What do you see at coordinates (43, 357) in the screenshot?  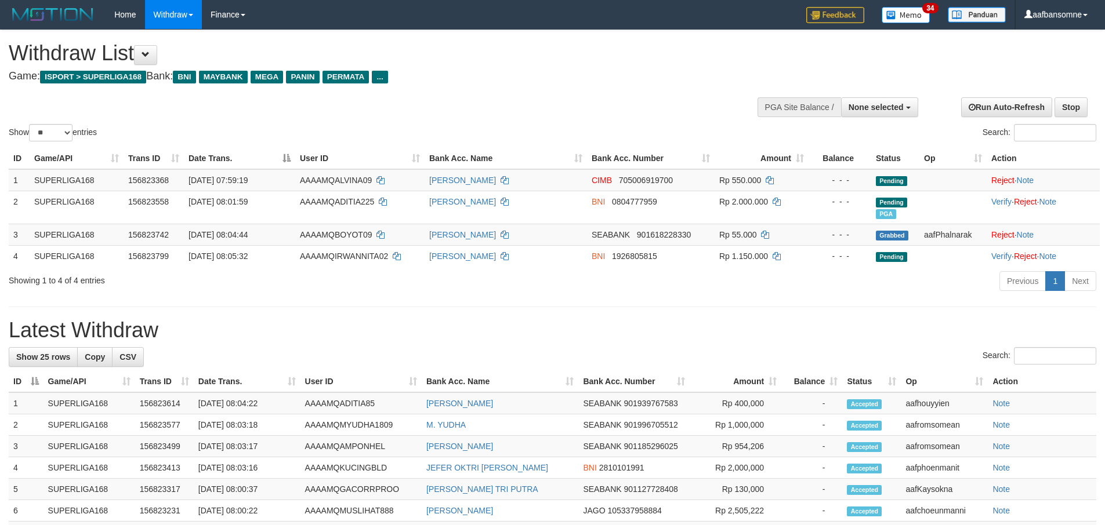 I see `span: Show 25 rows` at bounding box center [43, 357].